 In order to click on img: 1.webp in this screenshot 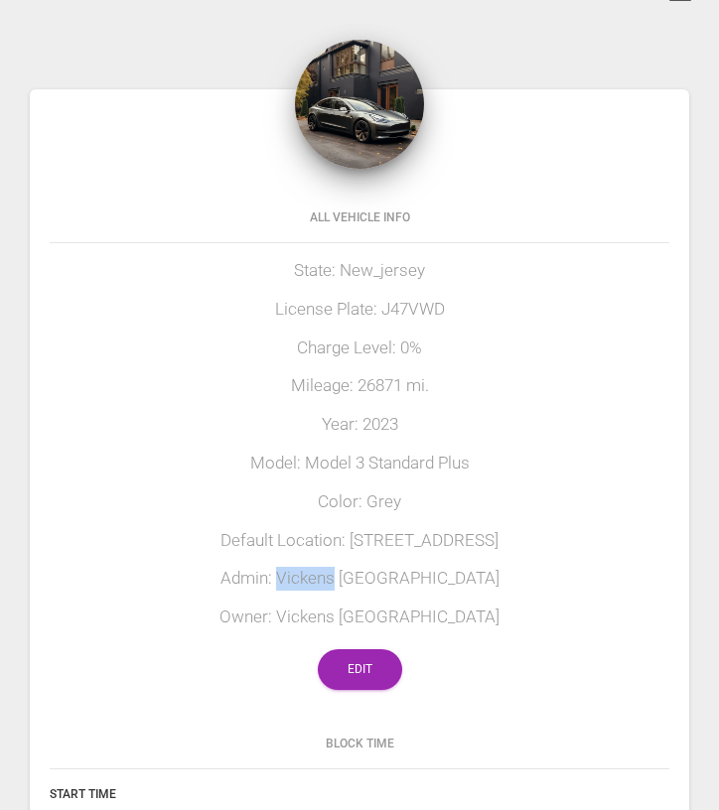, I will do `click(359, 104)`.